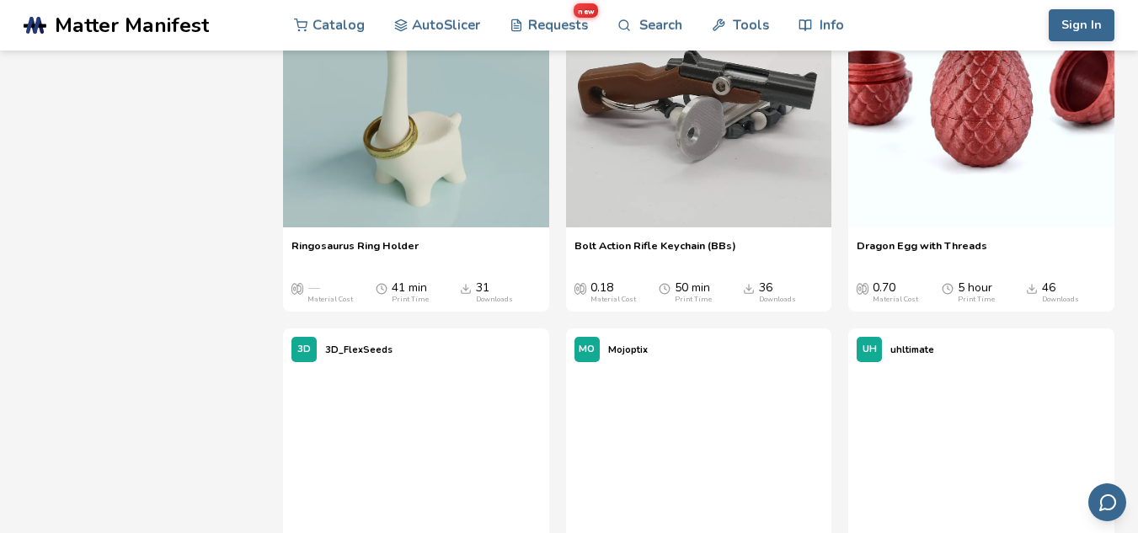 The width and height of the screenshot is (1138, 533). What do you see at coordinates (1082, 25) in the screenshot?
I see `button: Sign In` at bounding box center [1082, 25].